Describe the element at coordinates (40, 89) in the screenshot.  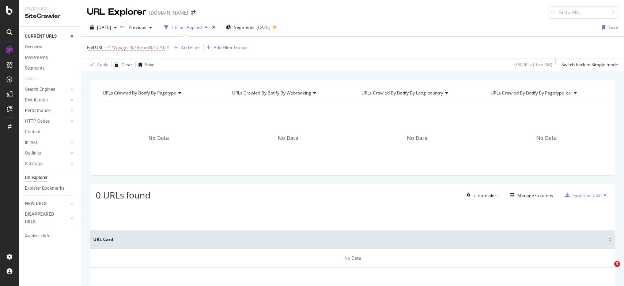
I see `div: Search Engines` at that location.